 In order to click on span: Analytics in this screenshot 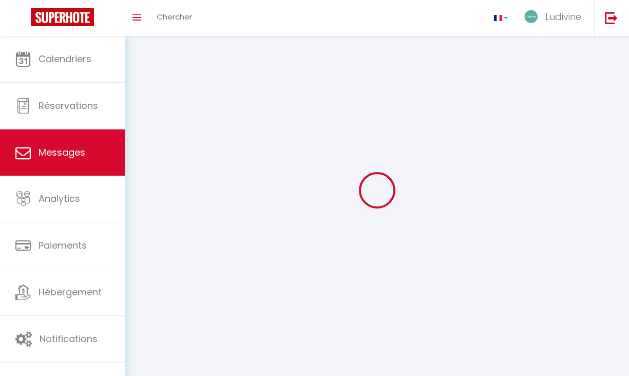, I will do `click(59, 198)`.